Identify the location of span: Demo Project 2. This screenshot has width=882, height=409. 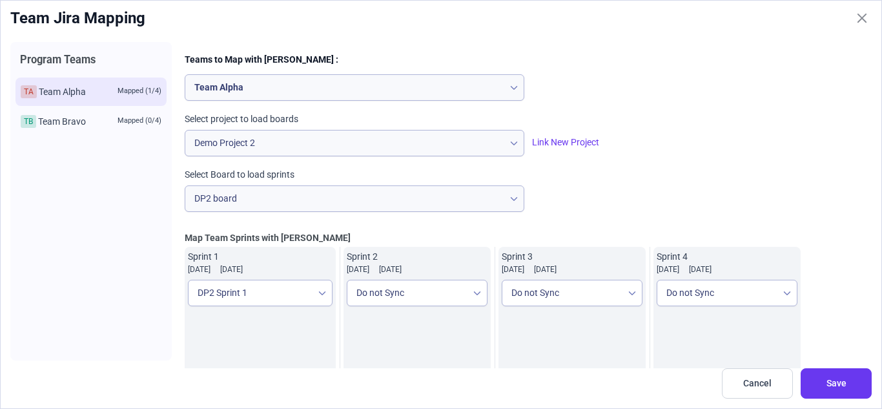
(345, 143).